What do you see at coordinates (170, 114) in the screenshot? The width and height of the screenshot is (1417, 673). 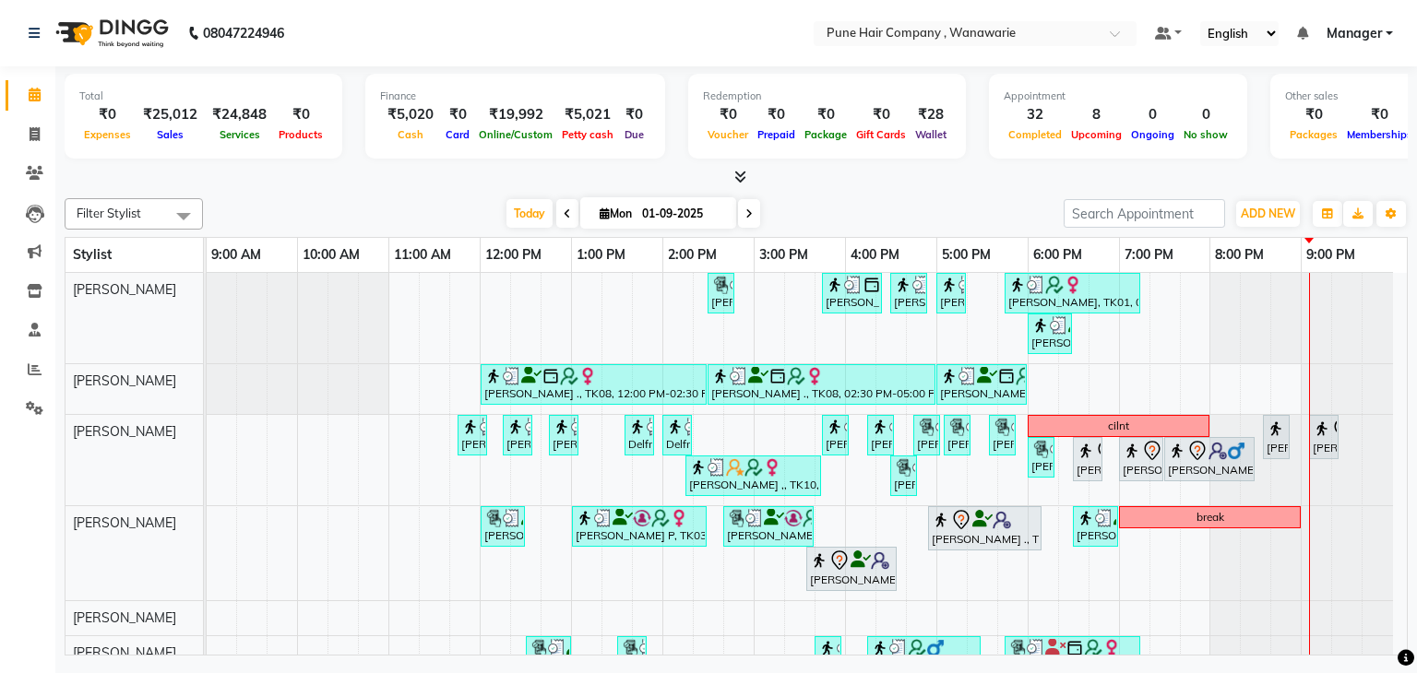 I see `div: ₹25,012` at bounding box center [170, 114].